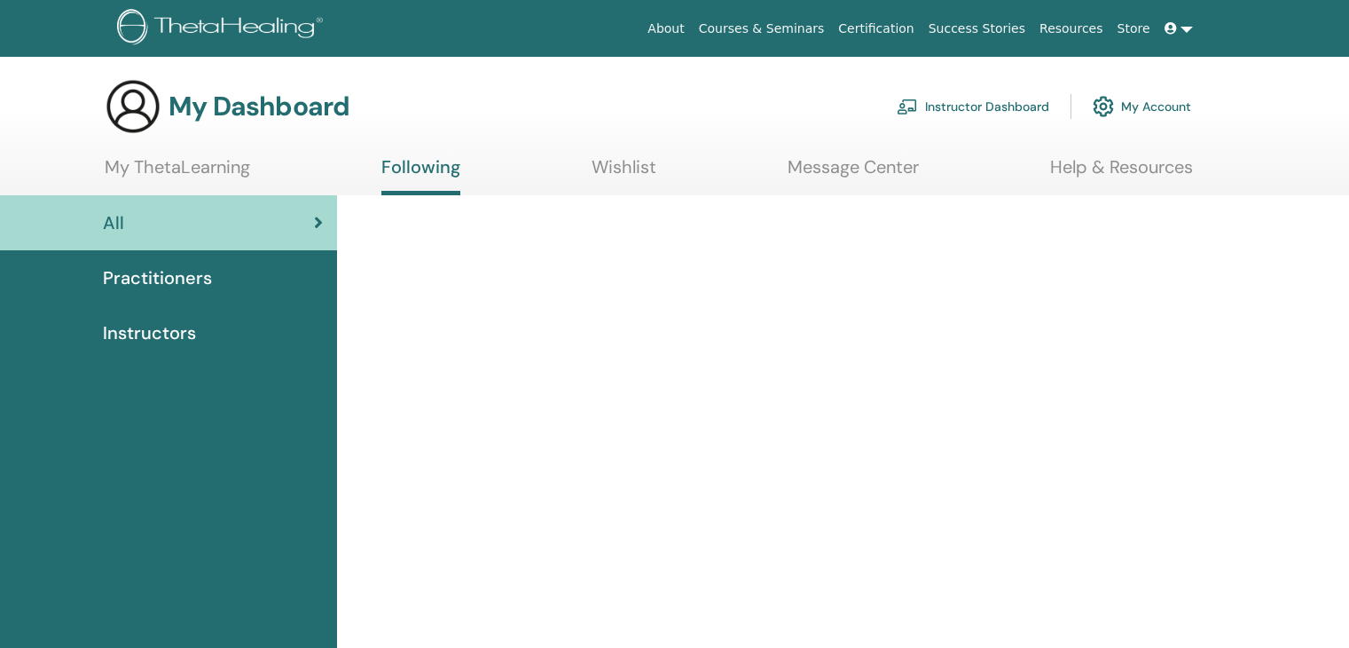 This screenshot has height=648, width=1349. Describe the element at coordinates (259, 106) in the screenshot. I see `h3: My Dashboard` at that location.